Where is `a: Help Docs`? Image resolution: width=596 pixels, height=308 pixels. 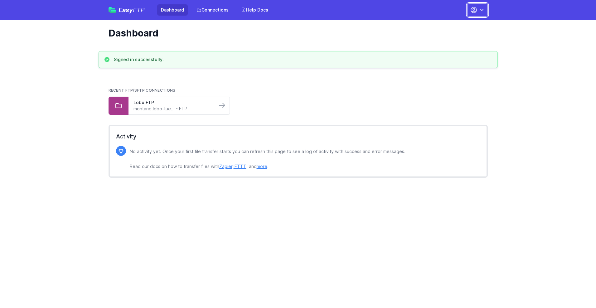
a: Help Docs is located at coordinates (254, 10).